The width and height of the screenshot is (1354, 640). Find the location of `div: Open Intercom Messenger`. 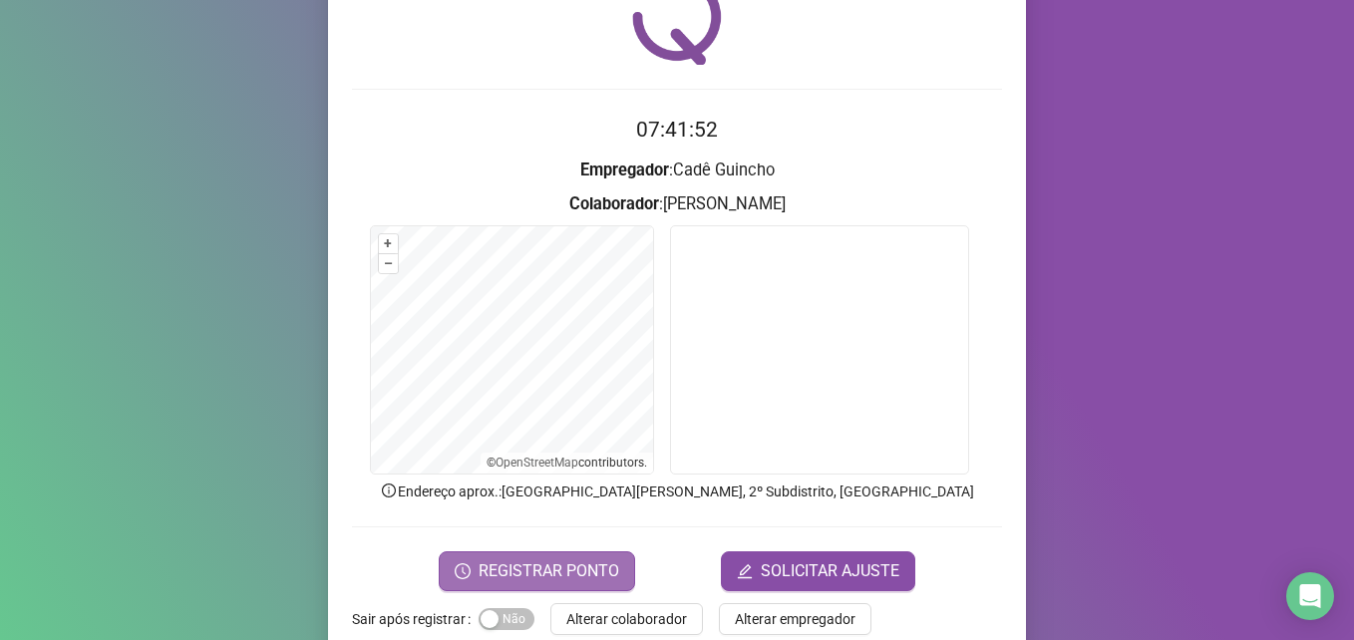

div: Open Intercom Messenger is located at coordinates (1310, 596).